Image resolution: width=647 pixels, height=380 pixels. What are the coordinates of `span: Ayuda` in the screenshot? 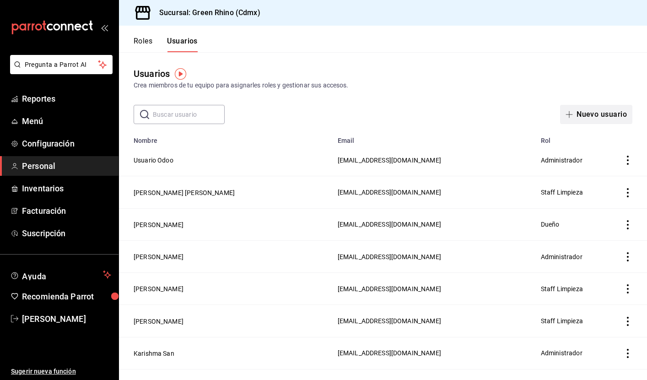 It's located at (60, 274).